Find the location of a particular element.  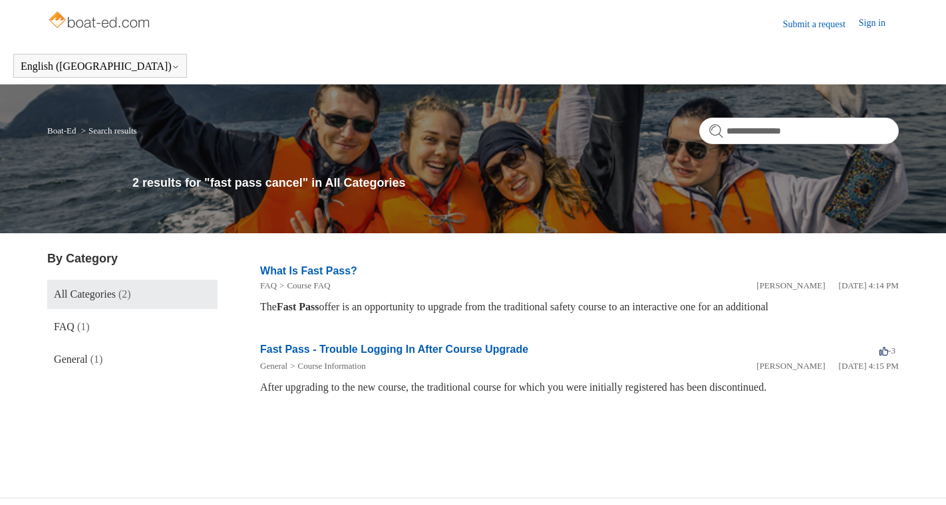

li: Search results is located at coordinates (108, 130).